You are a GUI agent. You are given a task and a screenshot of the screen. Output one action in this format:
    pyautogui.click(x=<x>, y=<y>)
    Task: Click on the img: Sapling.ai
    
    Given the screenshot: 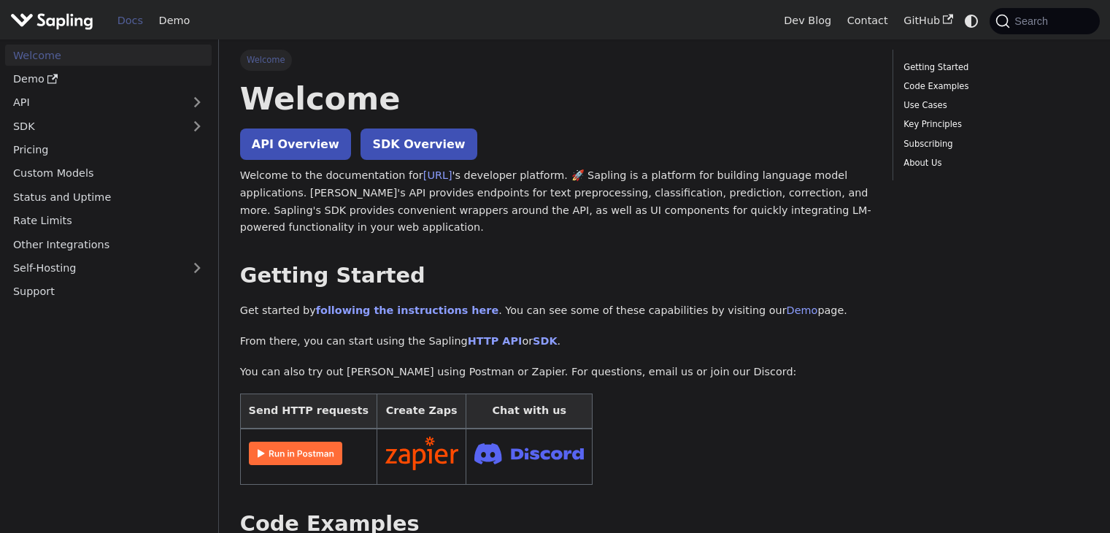 What is the action you would take?
    pyautogui.click(x=52, y=20)
    